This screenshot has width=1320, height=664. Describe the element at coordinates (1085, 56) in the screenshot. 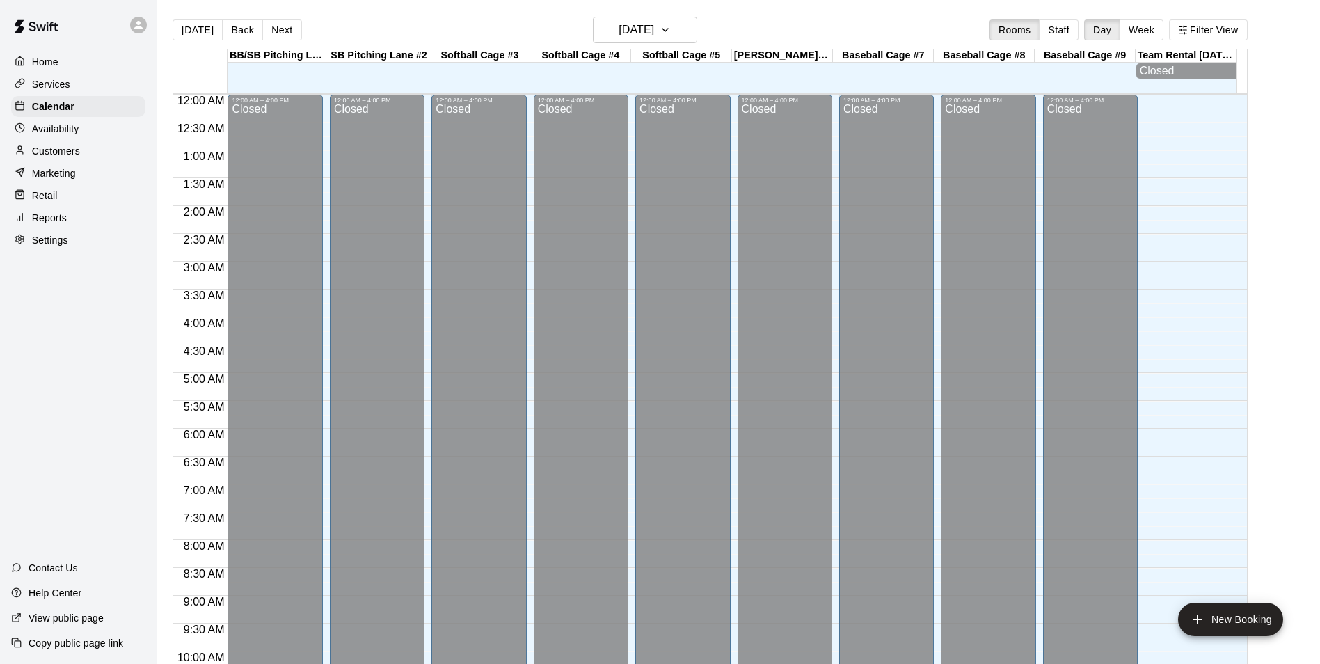

I see `div: Baseball Cage #9` at that location.